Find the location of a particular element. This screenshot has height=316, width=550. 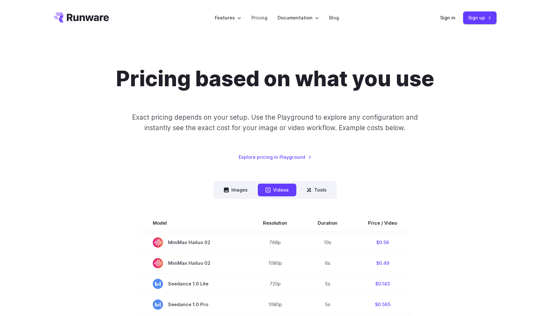

button: Tools is located at coordinates (316, 190).